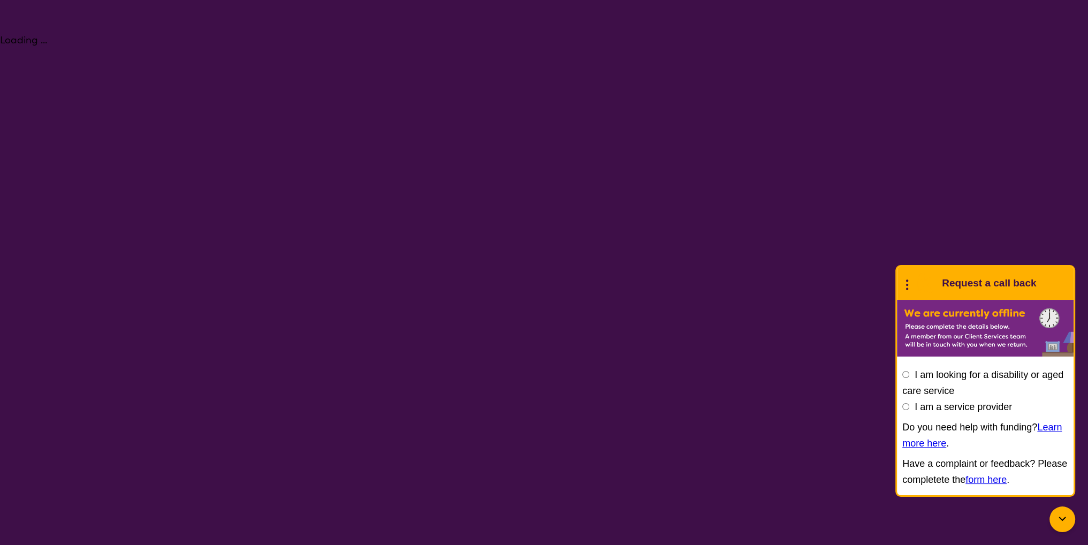  I want to click on img: Karista, so click(925, 283).